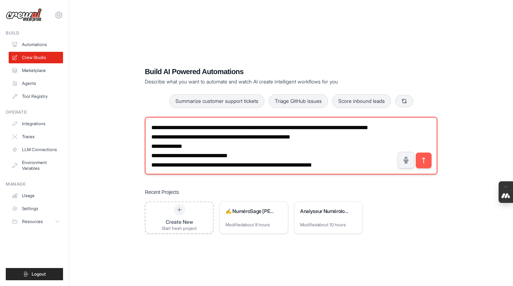 The width and height of the screenshot is (513, 286). I want to click on button: Resources, so click(36, 222).